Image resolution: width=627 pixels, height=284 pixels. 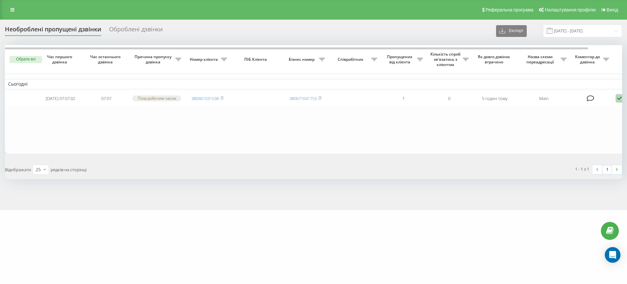 I want to click on td: 1, so click(x=403, y=98).